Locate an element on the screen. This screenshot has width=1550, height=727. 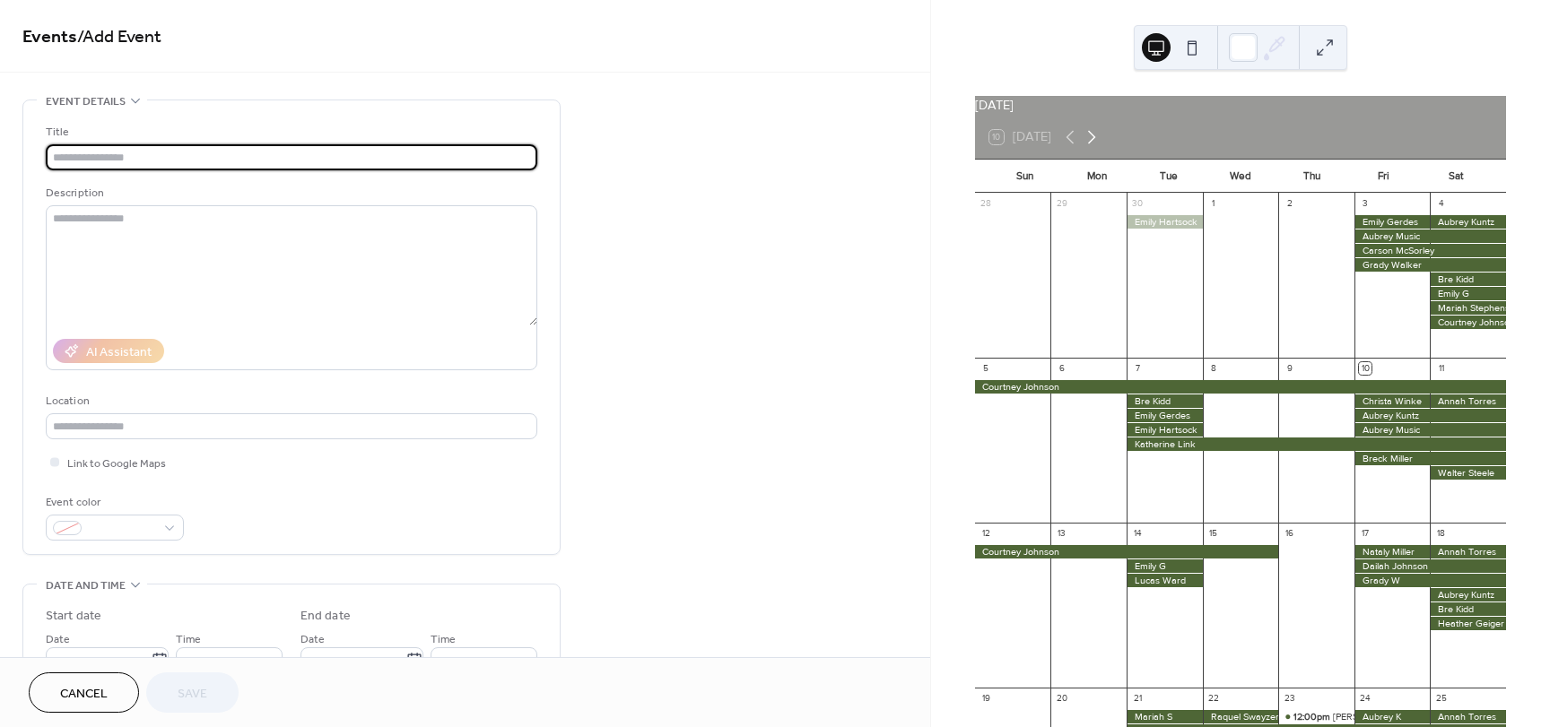
div: 4 is located at coordinates (1441, 204).